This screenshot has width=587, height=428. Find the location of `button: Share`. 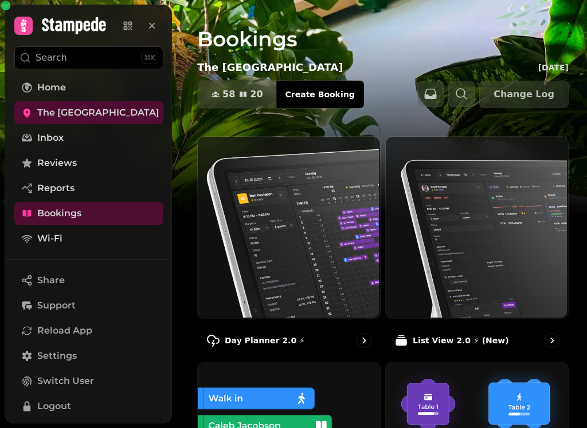

button: Share is located at coordinates (89, 281).